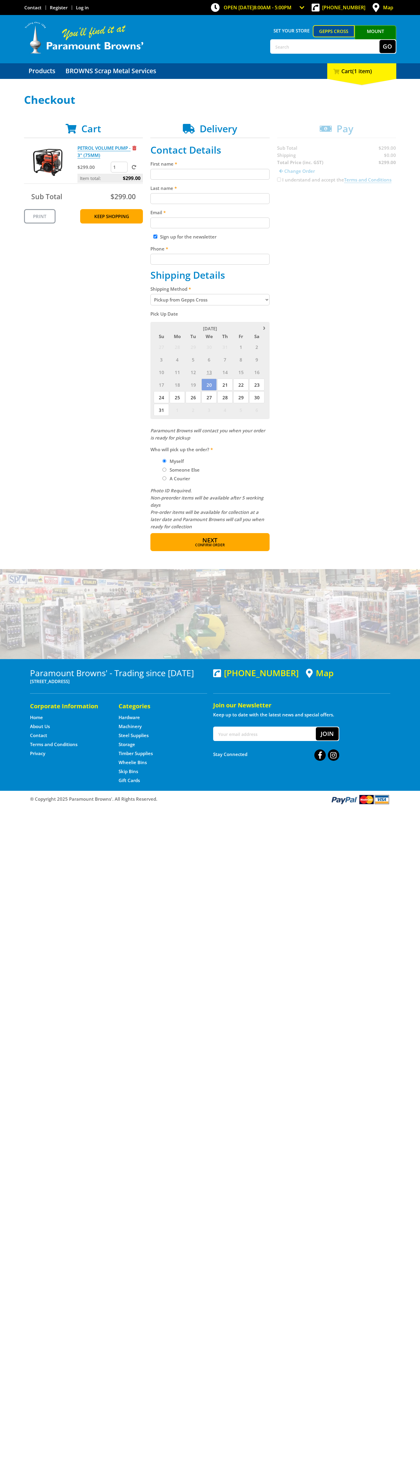  I want to click on span: 11, so click(177, 372).